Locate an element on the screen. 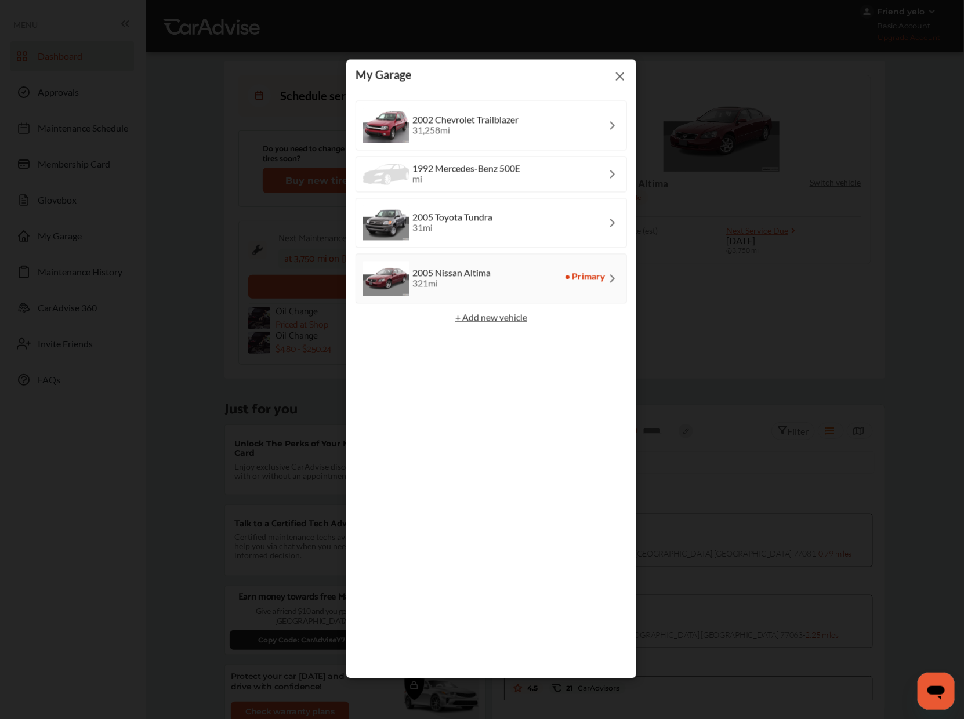  div: 31,258 mi is located at coordinates (465, 131).